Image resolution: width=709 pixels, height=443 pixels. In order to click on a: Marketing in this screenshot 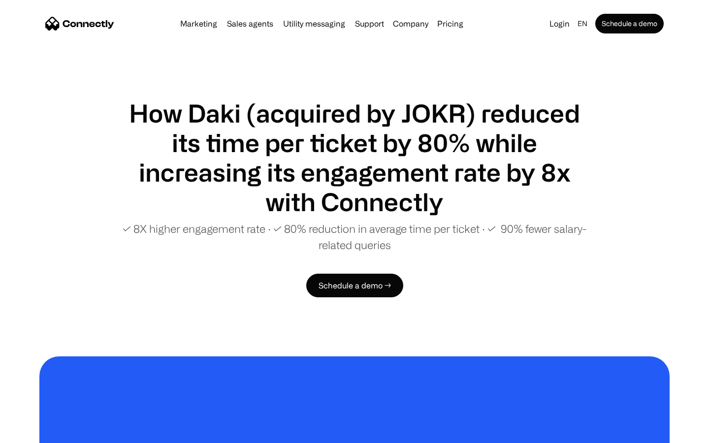, I will do `click(199, 24)`.